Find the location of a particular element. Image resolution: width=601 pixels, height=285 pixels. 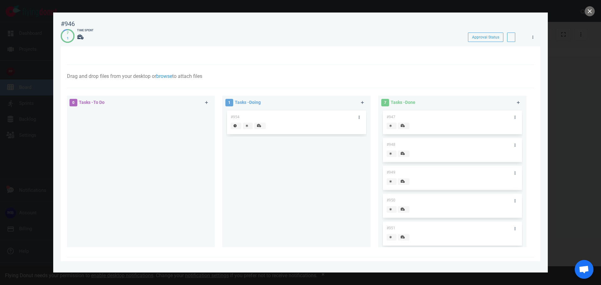

span: #954 is located at coordinates (235, 117).